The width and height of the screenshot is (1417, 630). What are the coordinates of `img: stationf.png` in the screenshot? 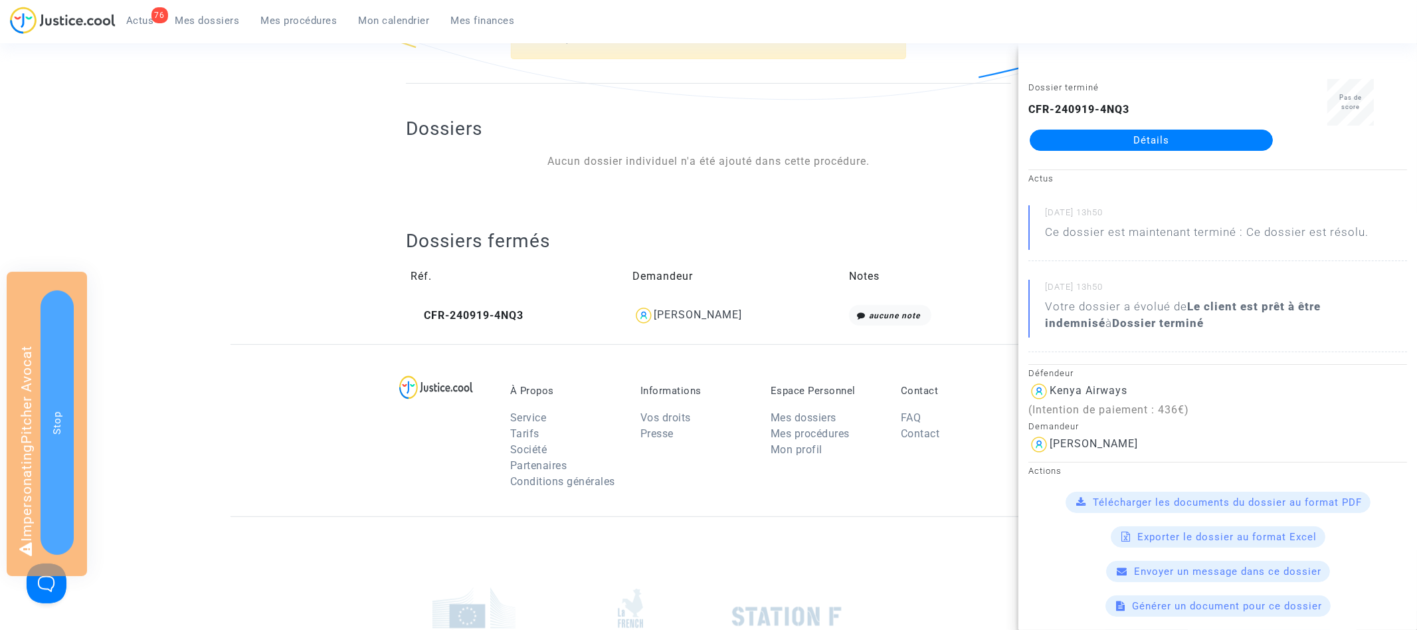 It's located at (786, 616).